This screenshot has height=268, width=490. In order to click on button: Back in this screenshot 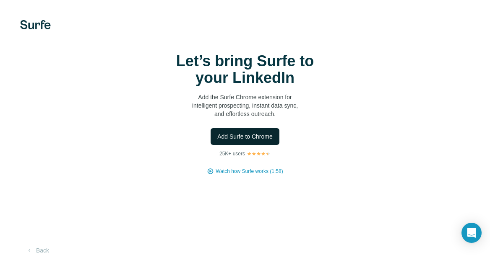, I will do `click(37, 251)`.